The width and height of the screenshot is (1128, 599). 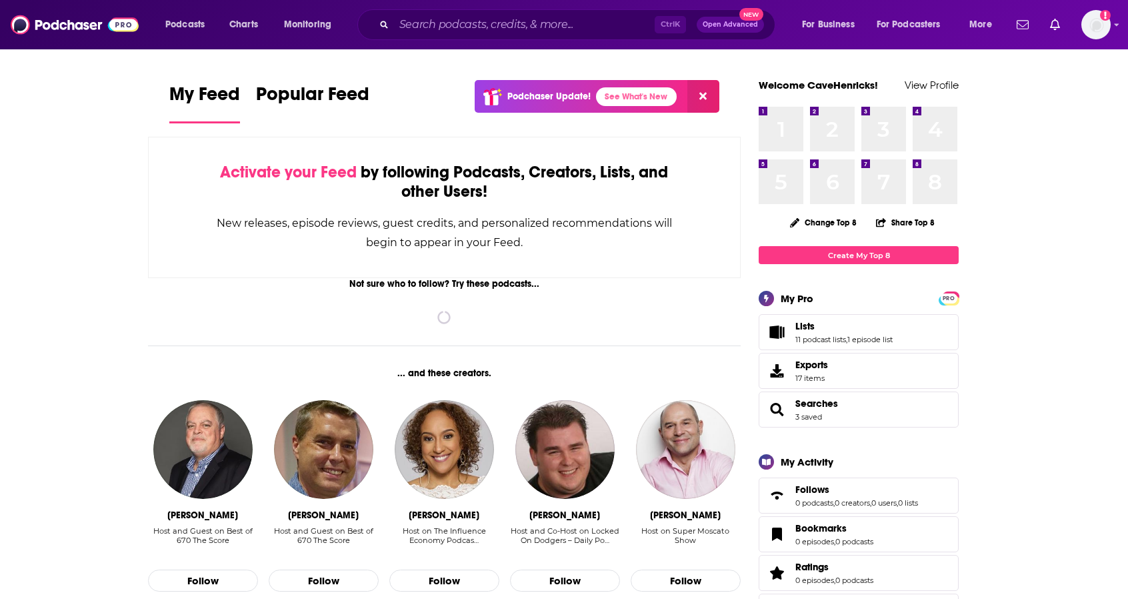 I want to click on span: Lists, so click(x=859, y=332).